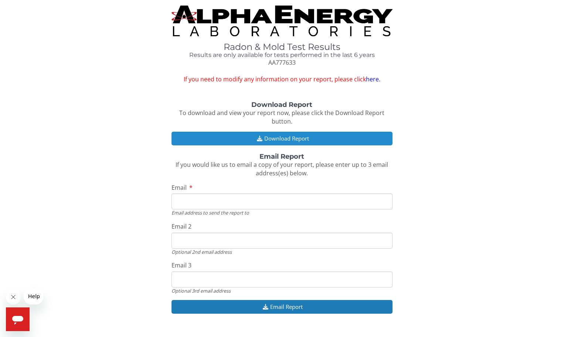 The image size is (564, 337). What do you see at coordinates (282, 138) in the screenshot?
I see `button: Download Report` at bounding box center [282, 138].